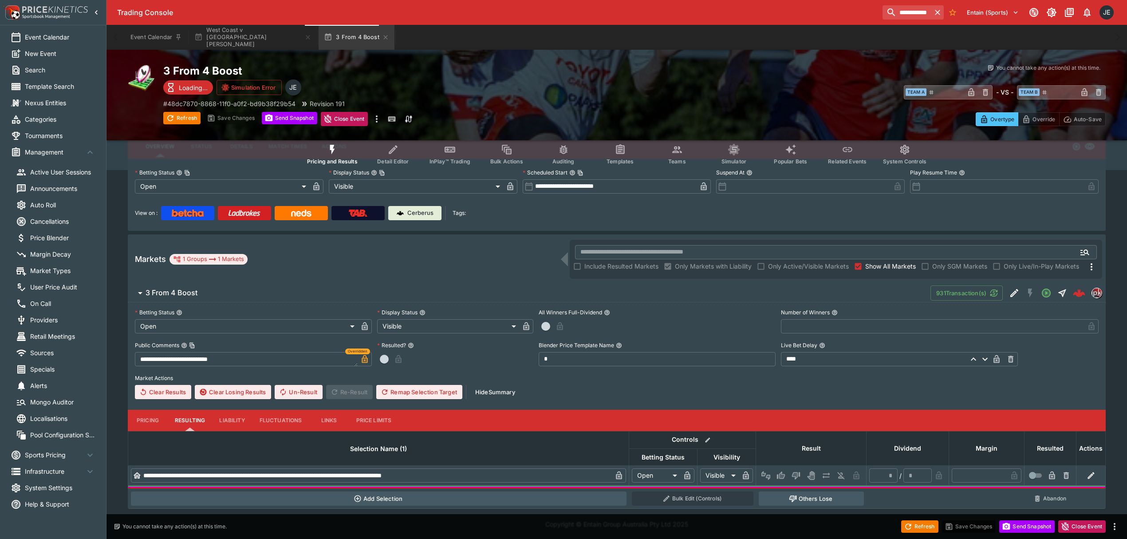 The image size is (1127, 539). I want to click on button: 3 From 4 Boost, so click(356, 37).